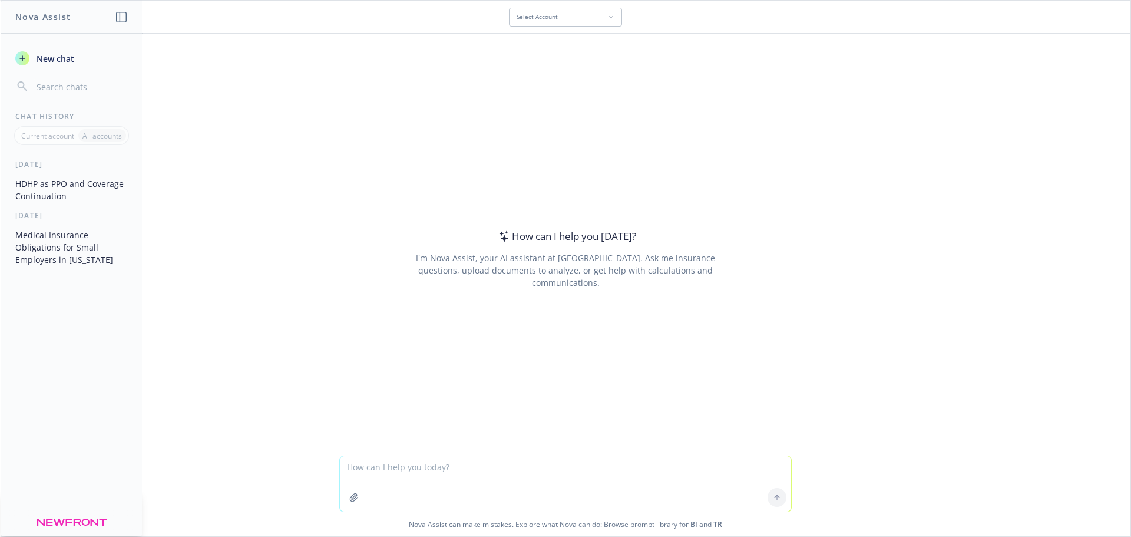 Image resolution: width=1131 pixels, height=537 pixels. I want to click on p: Current account, so click(48, 135).